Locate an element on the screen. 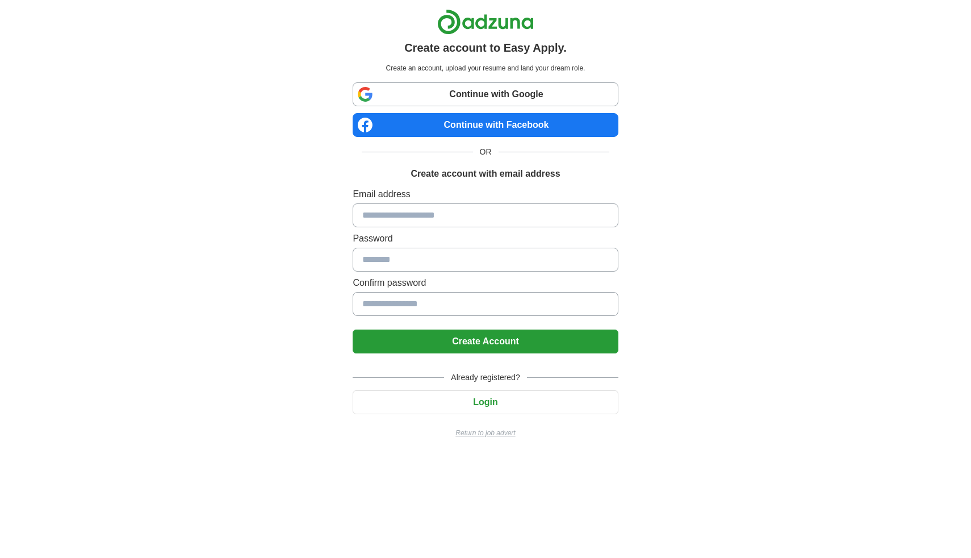 This screenshot has width=971, height=558. label: Email address is located at coordinates (485, 194).